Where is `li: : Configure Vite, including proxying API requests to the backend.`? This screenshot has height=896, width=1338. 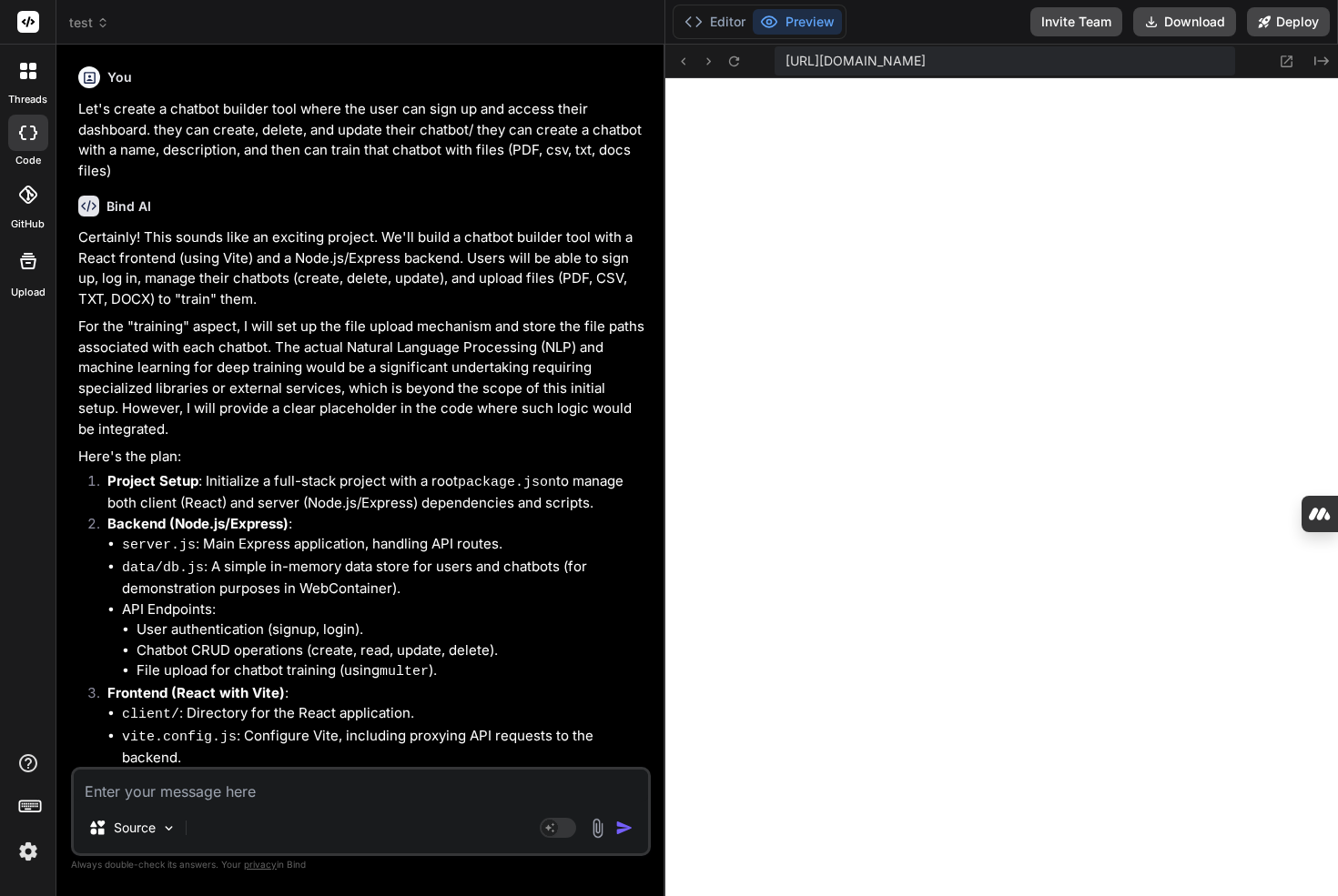 li: : Configure Vite, including proxying API requests to the backend. is located at coordinates (384, 747).